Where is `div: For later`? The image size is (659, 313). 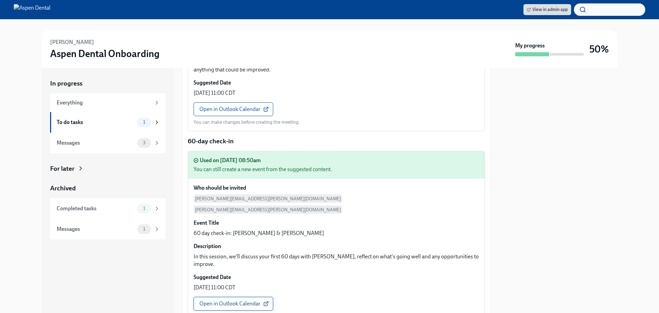
div: For later is located at coordinates (62, 169).